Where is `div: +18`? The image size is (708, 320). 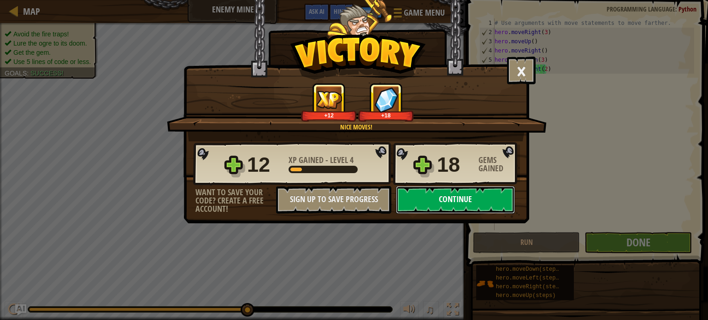
div: +18 is located at coordinates (386, 115).